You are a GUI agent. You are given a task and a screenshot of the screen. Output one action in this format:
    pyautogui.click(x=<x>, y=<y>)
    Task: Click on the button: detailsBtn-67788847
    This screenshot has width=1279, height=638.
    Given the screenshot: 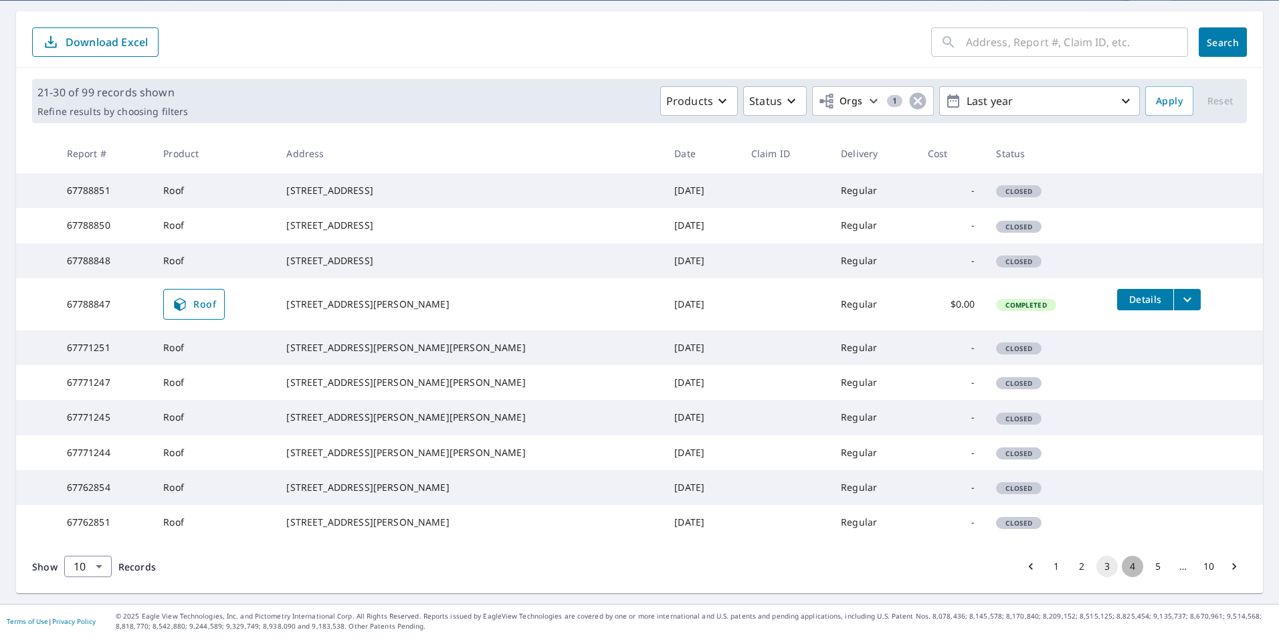 What is the action you would take?
    pyautogui.click(x=1145, y=300)
    